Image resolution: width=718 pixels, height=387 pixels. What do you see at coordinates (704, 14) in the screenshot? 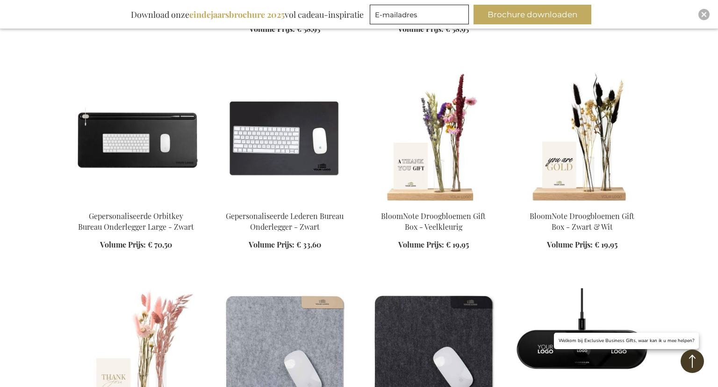
I see `div: Close` at bounding box center [704, 14].